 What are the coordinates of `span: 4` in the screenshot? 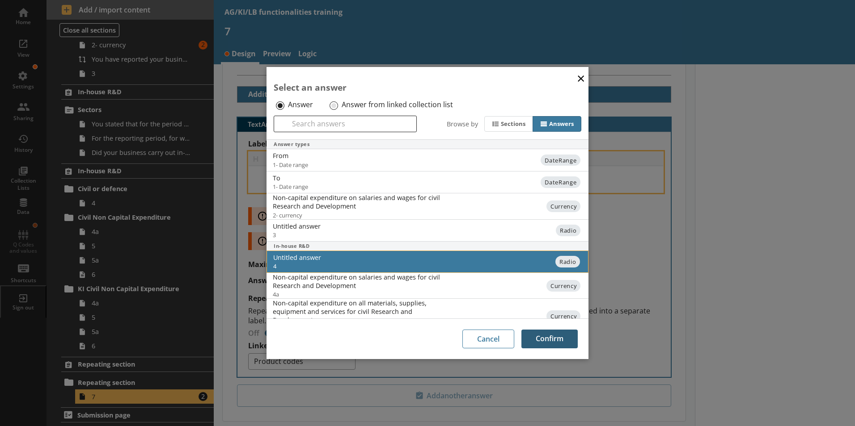 It's located at (354, 266).